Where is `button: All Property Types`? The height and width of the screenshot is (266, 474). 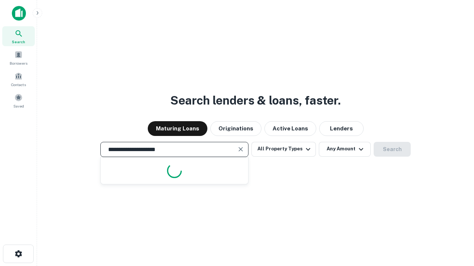 button: All Property Types is located at coordinates (283, 149).